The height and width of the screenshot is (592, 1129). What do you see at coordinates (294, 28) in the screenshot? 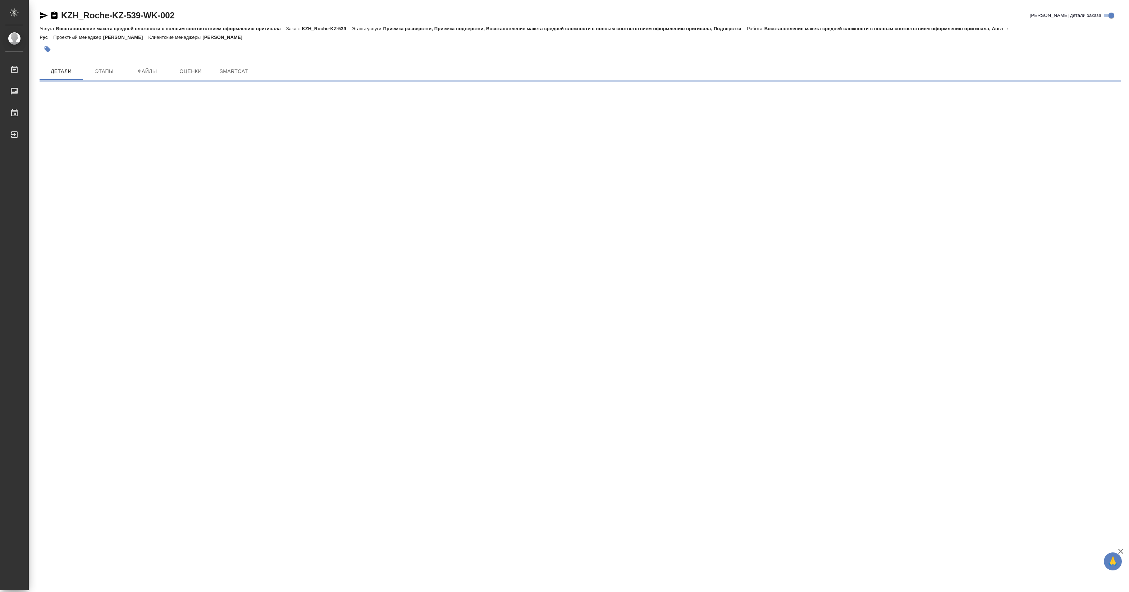
I see `p: Заказ:` at bounding box center [294, 28].